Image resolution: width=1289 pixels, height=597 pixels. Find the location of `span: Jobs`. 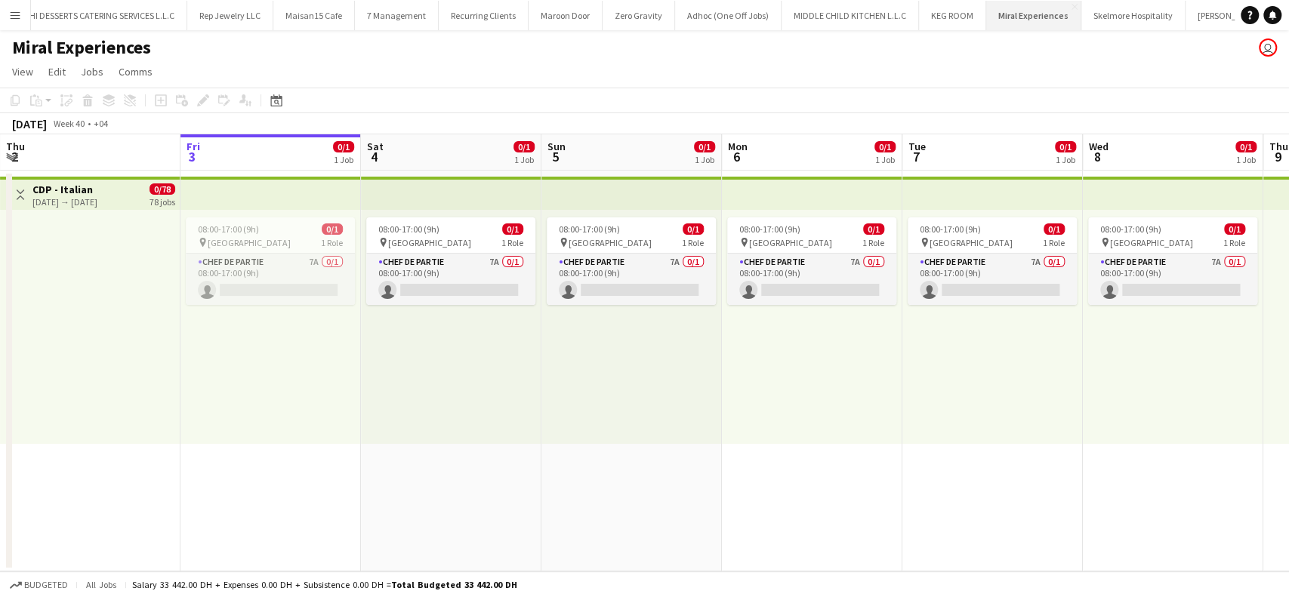

span: Jobs is located at coordinates (92, 72).